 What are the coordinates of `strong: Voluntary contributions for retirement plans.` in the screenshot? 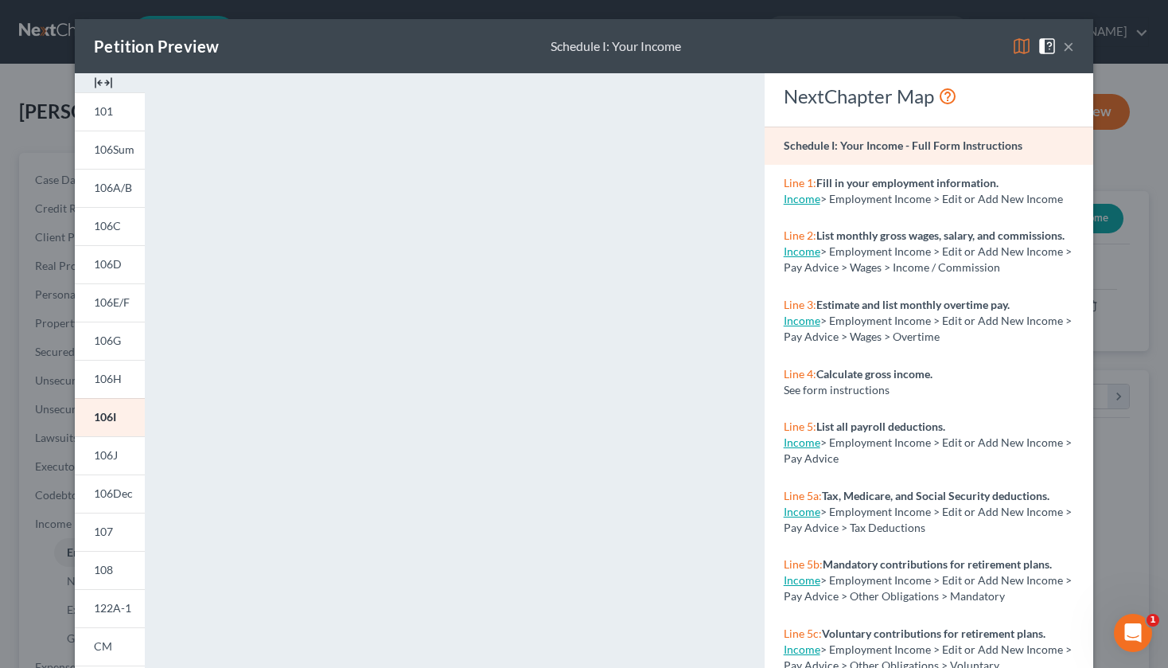 It's located at (933, 633).